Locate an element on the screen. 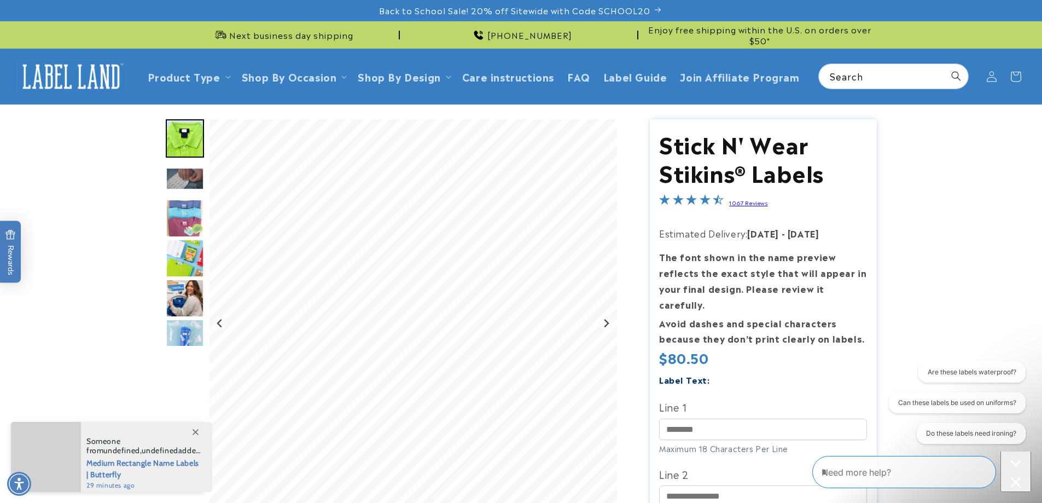 Image resolution: width=1042 pixels, height=503 pixels. span: $80.50 is located at coordinates (684, 357).